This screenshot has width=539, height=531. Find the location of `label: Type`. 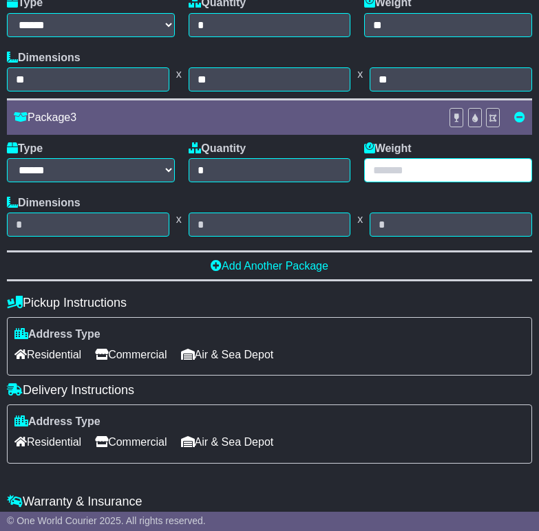

label: Type is located at coordinates (25, 148).